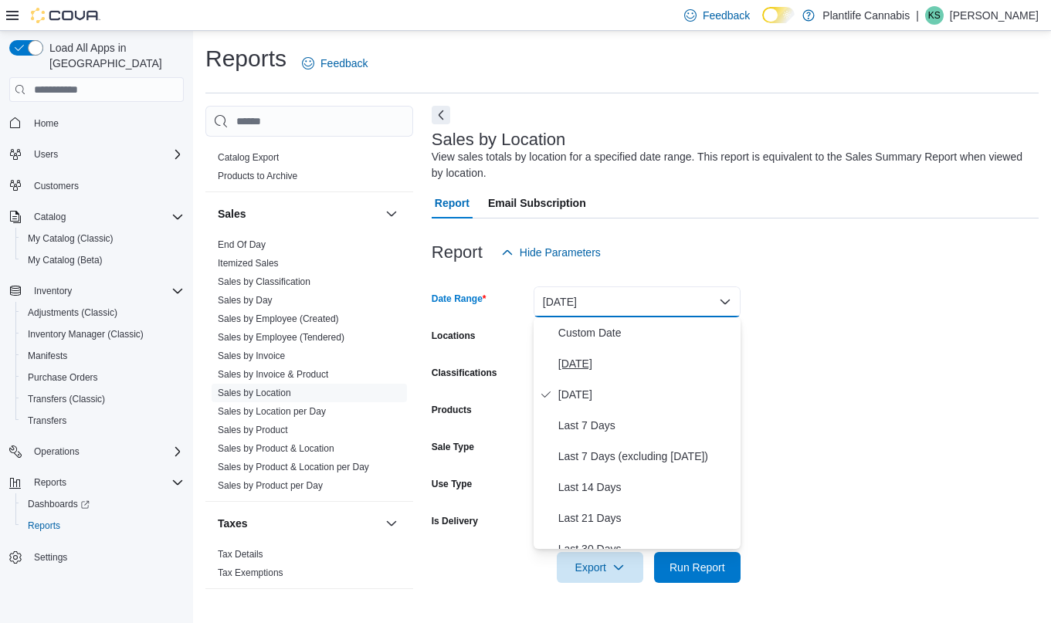 This screenshot has width=1051, height=623. I want to click on a: Adjustments (Classic), so click(73, 313).